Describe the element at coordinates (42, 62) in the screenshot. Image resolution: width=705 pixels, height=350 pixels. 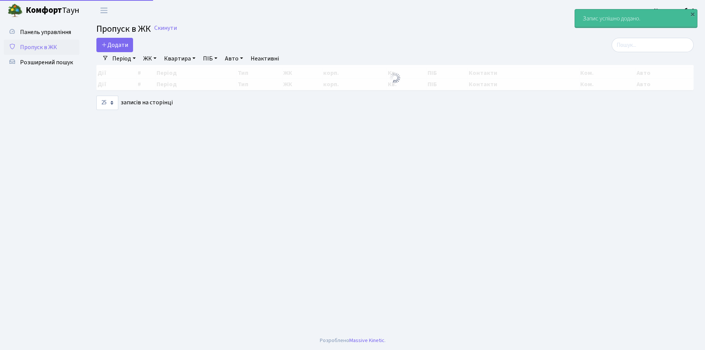
I see `a: Розширений пошук` at that location.